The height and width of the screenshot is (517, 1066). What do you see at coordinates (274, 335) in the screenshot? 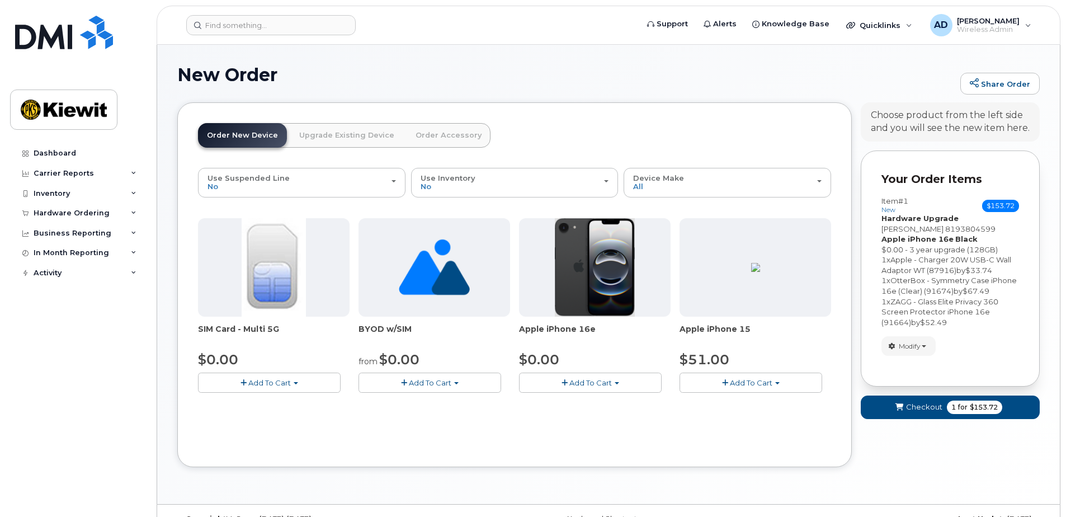
I see `div: SIM Card - Multi 5G` at bounding box center [274, 335].